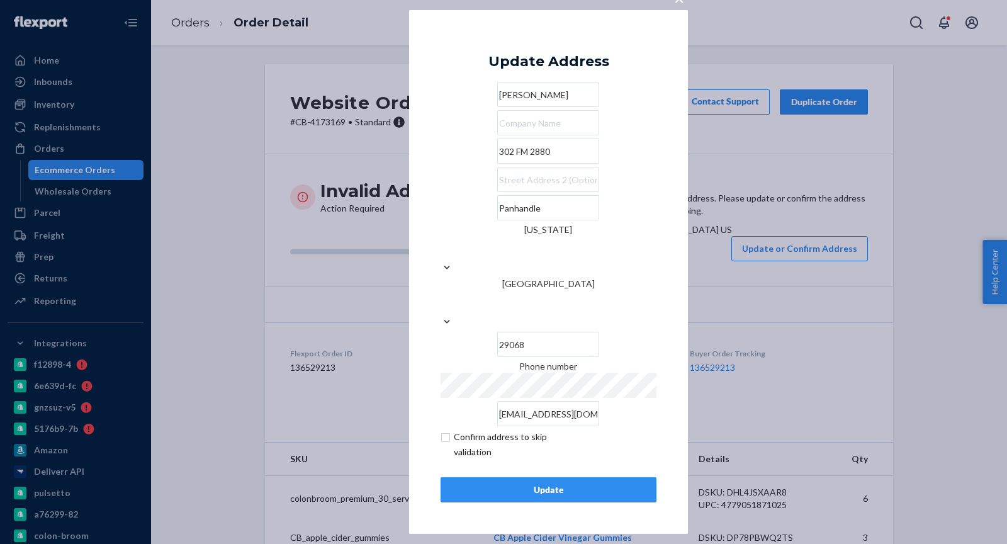 Image resolution: width=1007 pixels, height=544 pixels. What do you see at coordinates (548, 179) in the screenshot?
I see `input: Street Address 2 (Optional)` at bounding box center [548, 179].